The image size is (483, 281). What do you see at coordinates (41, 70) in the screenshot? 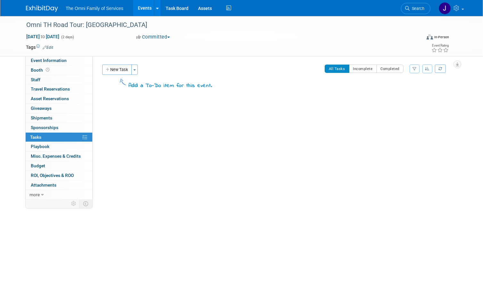
I see `span: Booth` at bounding box center [41, 70].